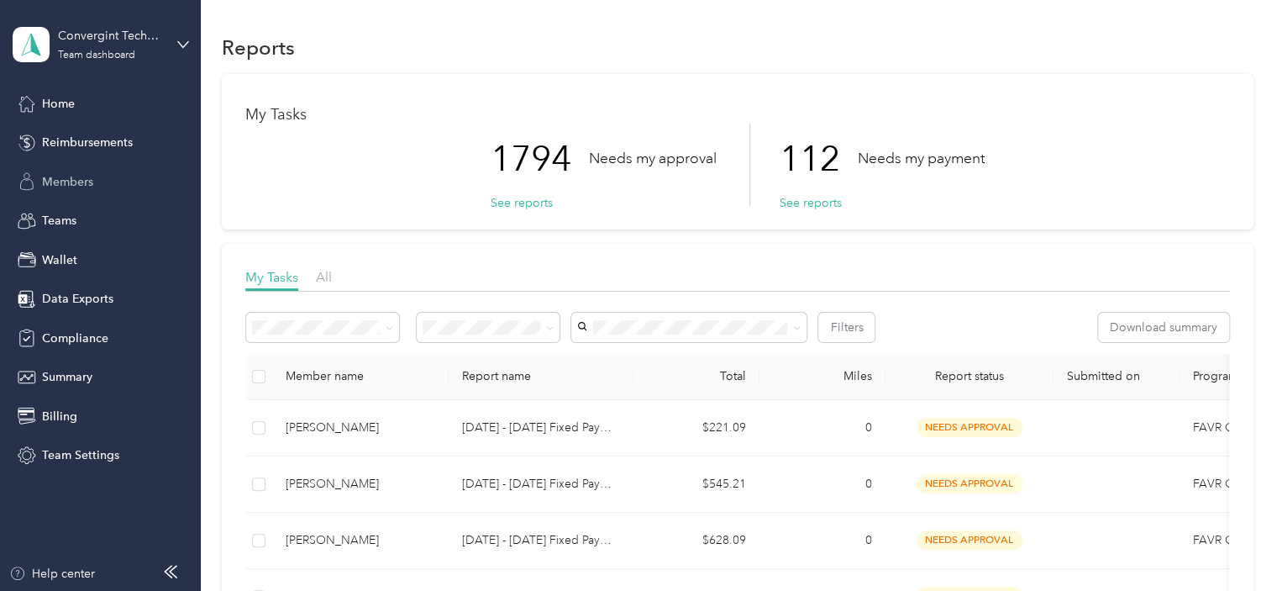 This screenshot has height=591, width=1282. Describe the element at coordinates (324, 276) in the screenshot. I see `span: All` at that location.